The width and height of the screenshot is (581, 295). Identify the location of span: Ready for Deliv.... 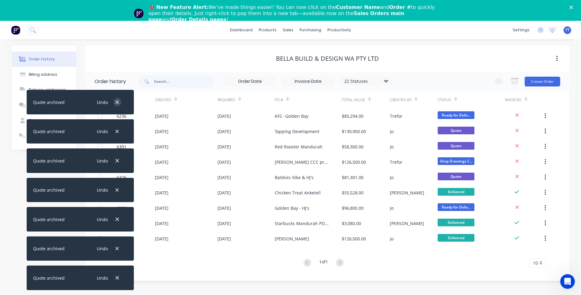
(456, 207).